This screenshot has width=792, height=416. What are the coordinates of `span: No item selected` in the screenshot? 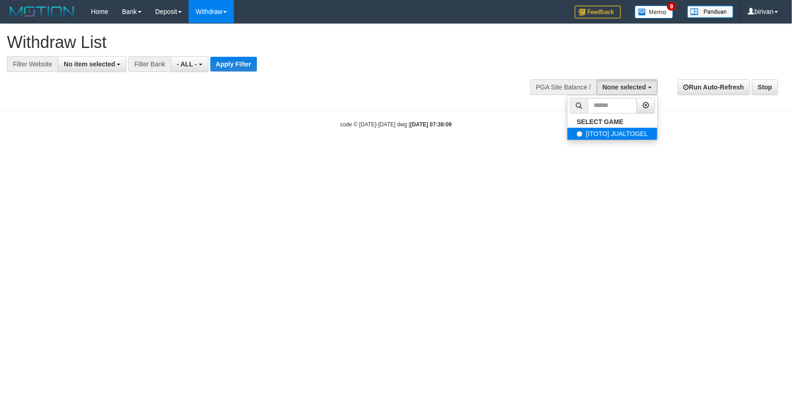 It's located at (89, 64).